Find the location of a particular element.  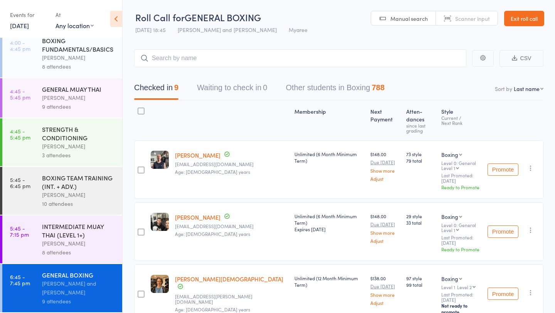

button: Other students in Boxing788 is located at coordinates (335, 89).